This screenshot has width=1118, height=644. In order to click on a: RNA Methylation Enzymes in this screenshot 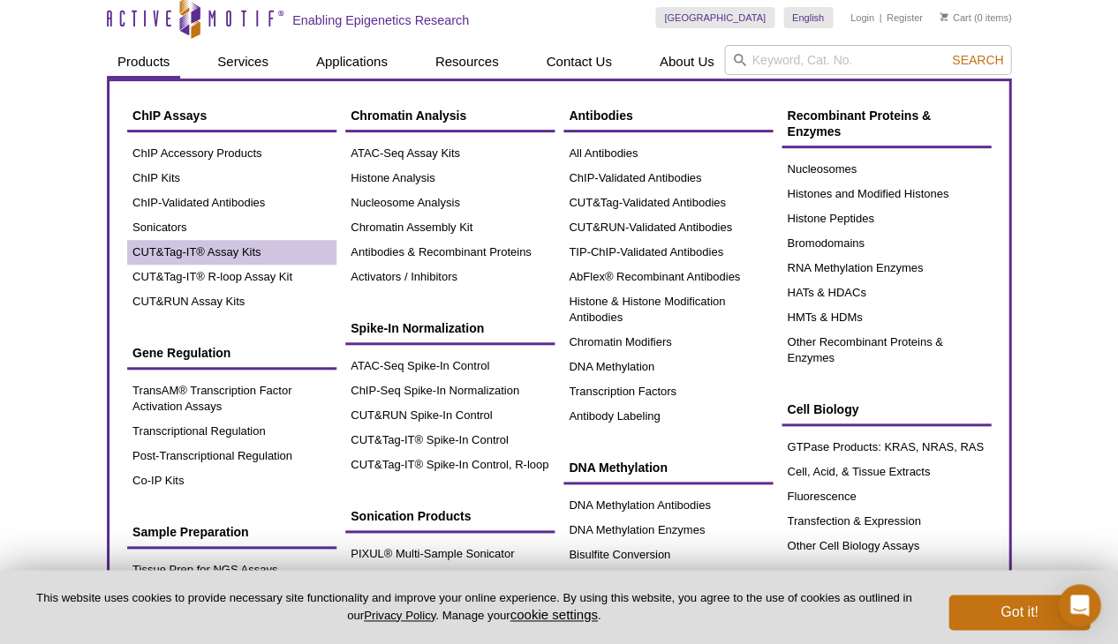, I will do `click(885, 268)`.